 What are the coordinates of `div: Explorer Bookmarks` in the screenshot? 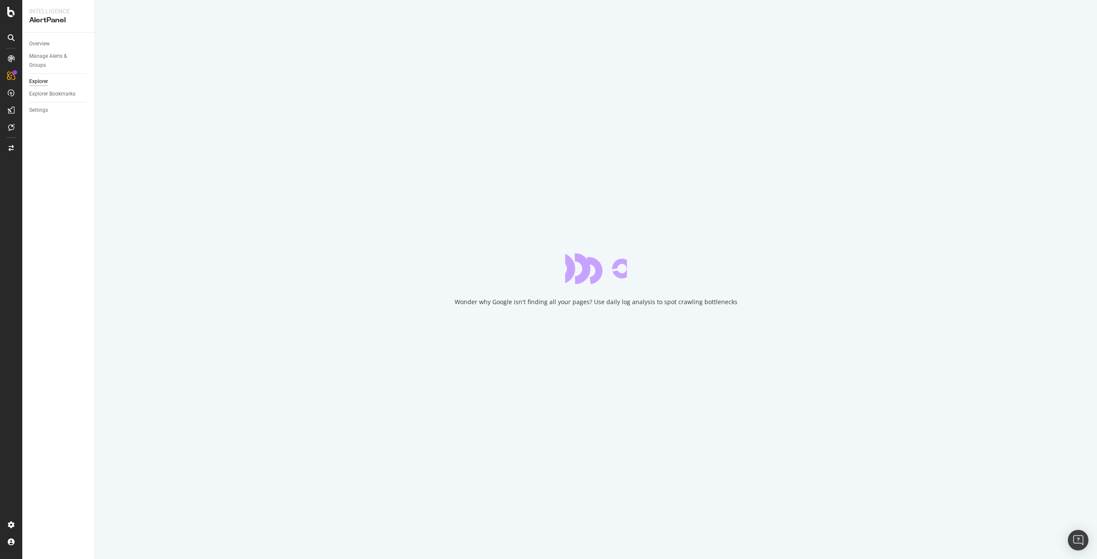 It's located at (52, 94).